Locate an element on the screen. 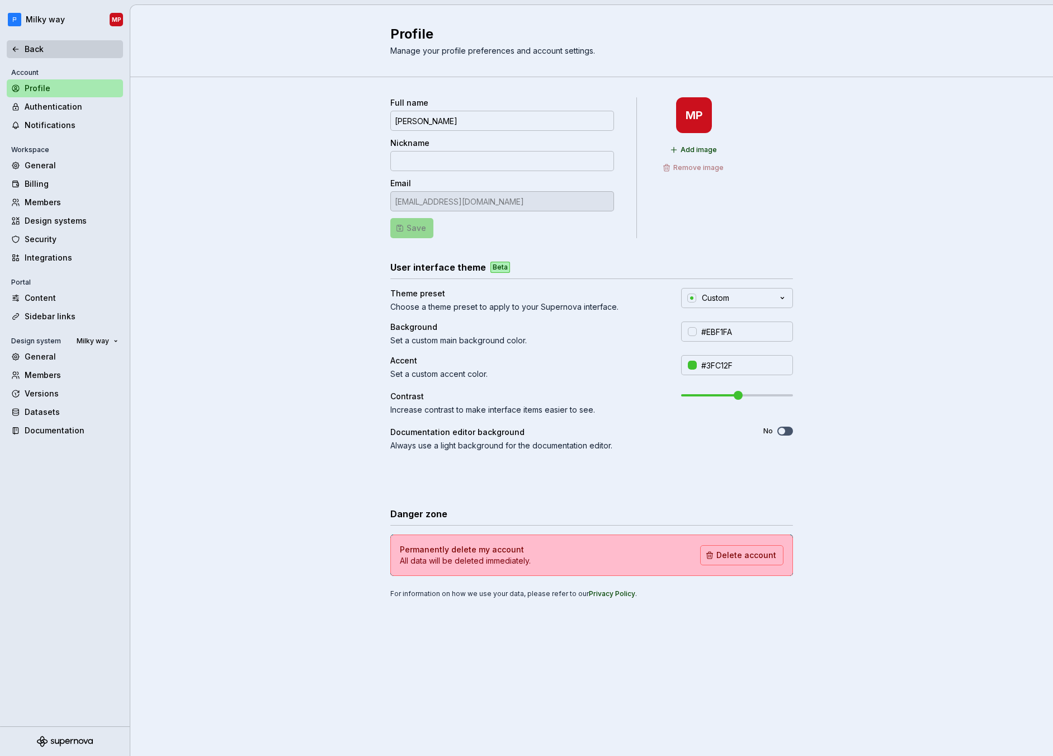  div: Versions is located at coordinates (72, 394).